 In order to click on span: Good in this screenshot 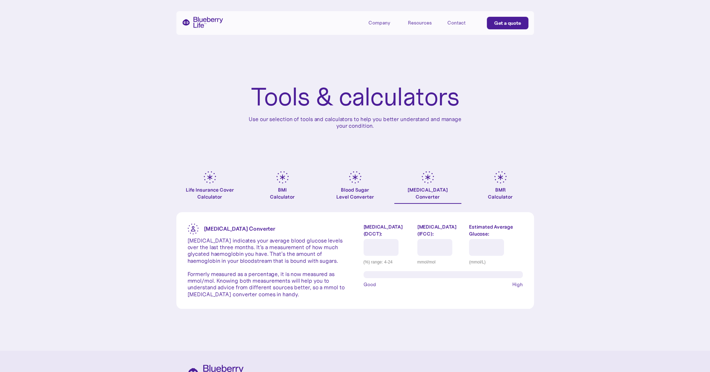, I will do `click(370, 284)`.